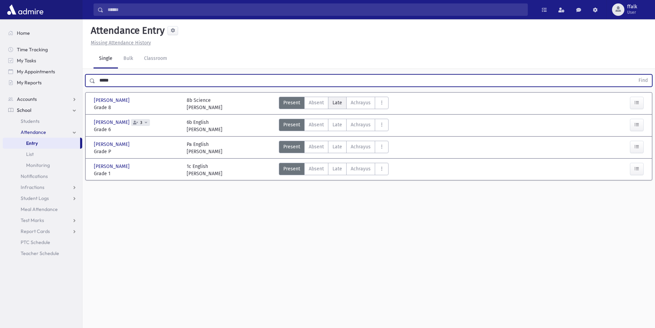 The image size is (655, 328). I want to click on img: AdmirePro, so click(25, 10).